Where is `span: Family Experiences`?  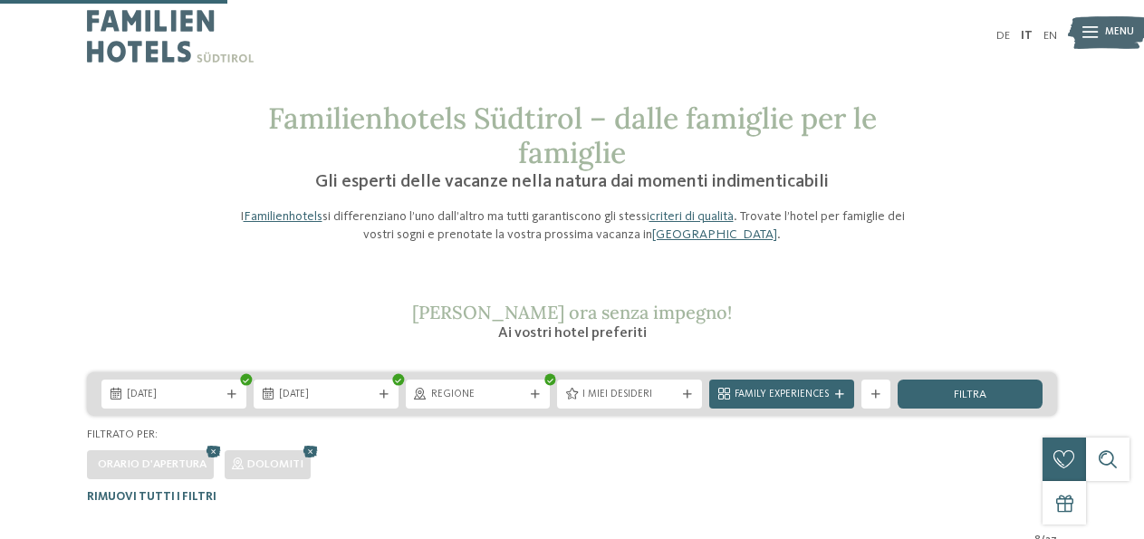
span: Family Experiences is located at coordinates (782, 395).